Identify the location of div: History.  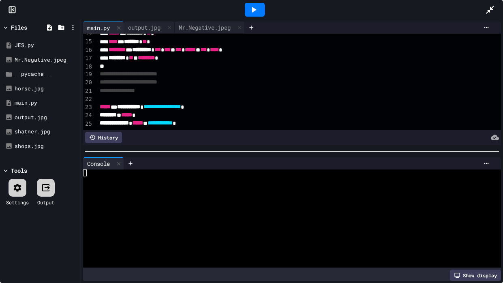
(103, 137).